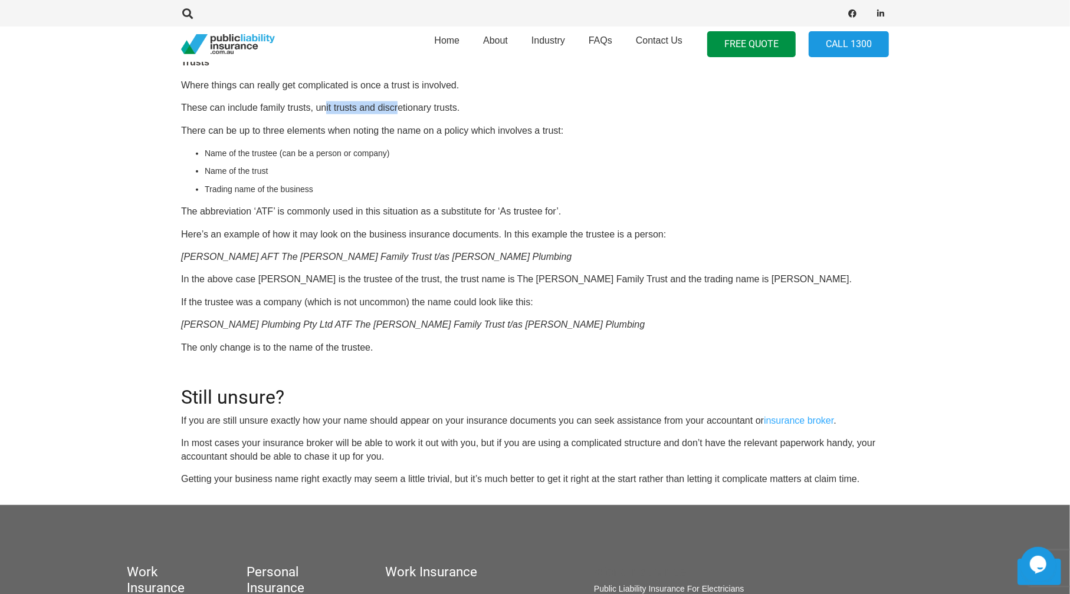 This screenshot has height=594, width=1070. I want to click on p: In most cases your insurance broker will be able to work it out with you, but if you are using a ..., so click(535, 450).